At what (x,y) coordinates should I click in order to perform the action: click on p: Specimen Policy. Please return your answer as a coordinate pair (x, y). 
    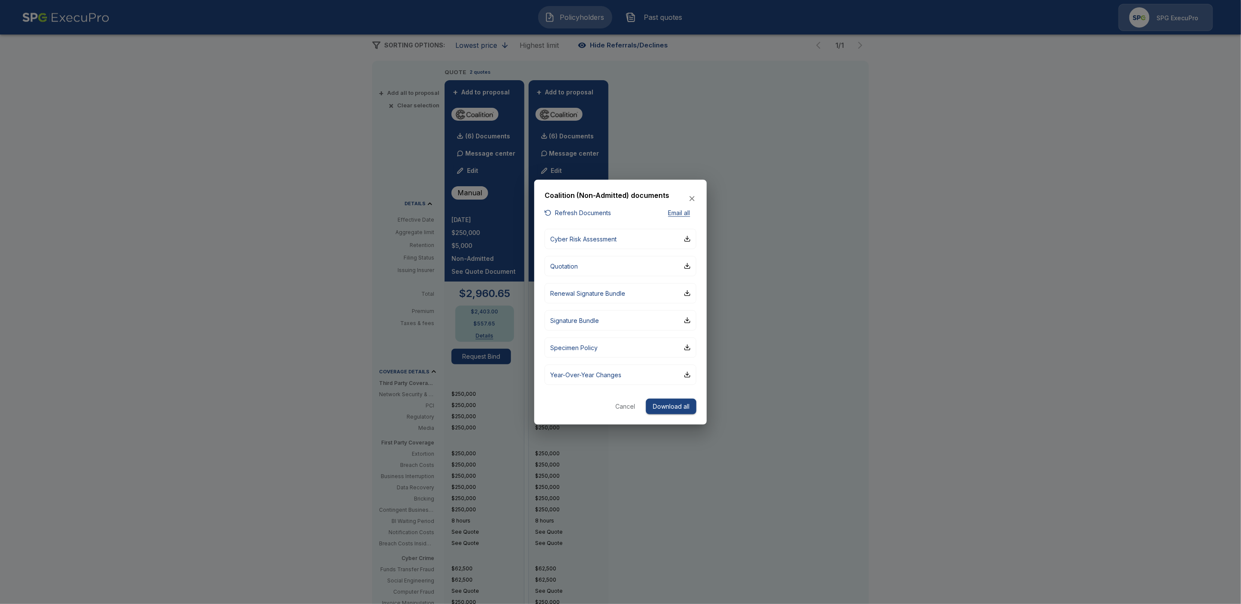
    Looking at the image, I should click on (574, 347).